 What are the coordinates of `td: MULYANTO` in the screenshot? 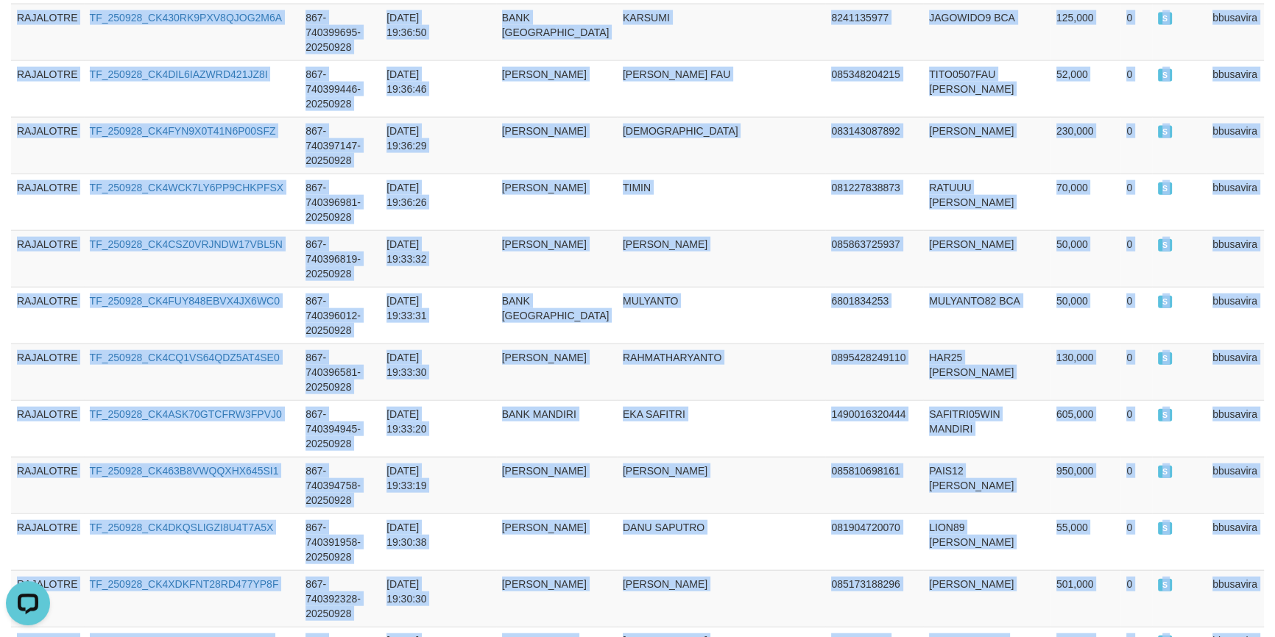 It's located at (720, 315).